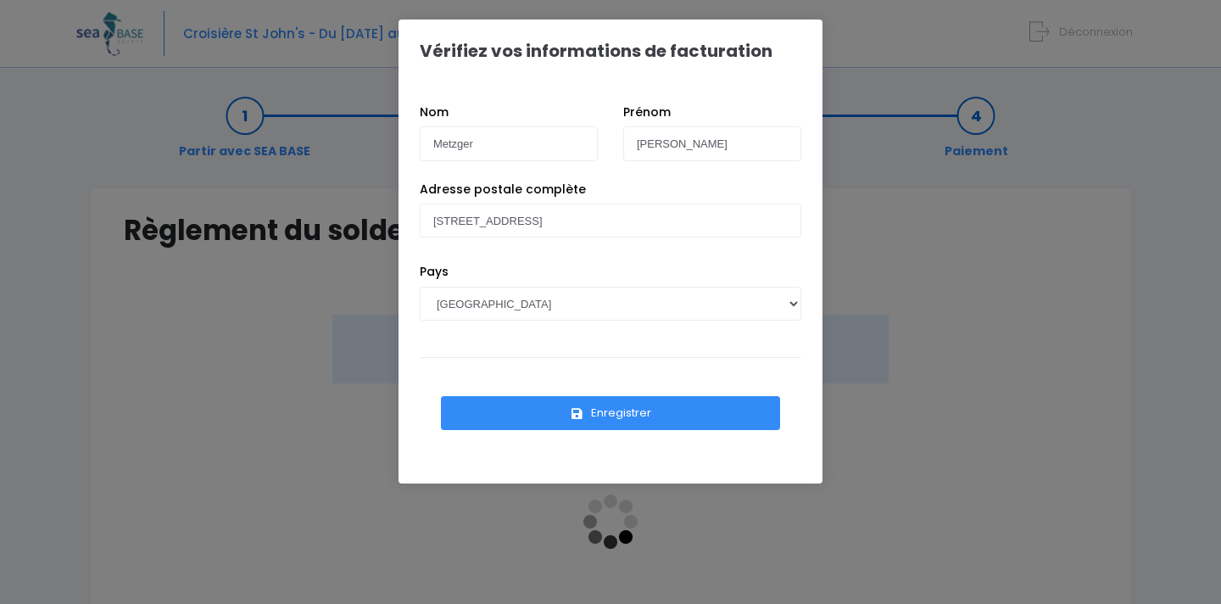  What do you see at coordinates (503, 189) in the screenshot?
I see `label: Adresse postale complète` at bounding box center [503, 189].